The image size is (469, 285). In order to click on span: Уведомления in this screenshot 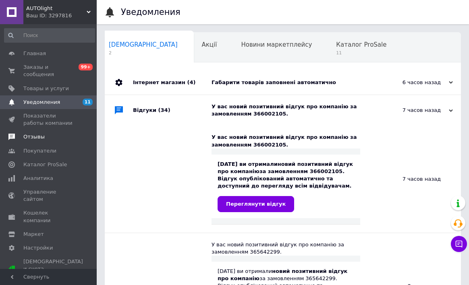, I will do `click(41, 102)`.